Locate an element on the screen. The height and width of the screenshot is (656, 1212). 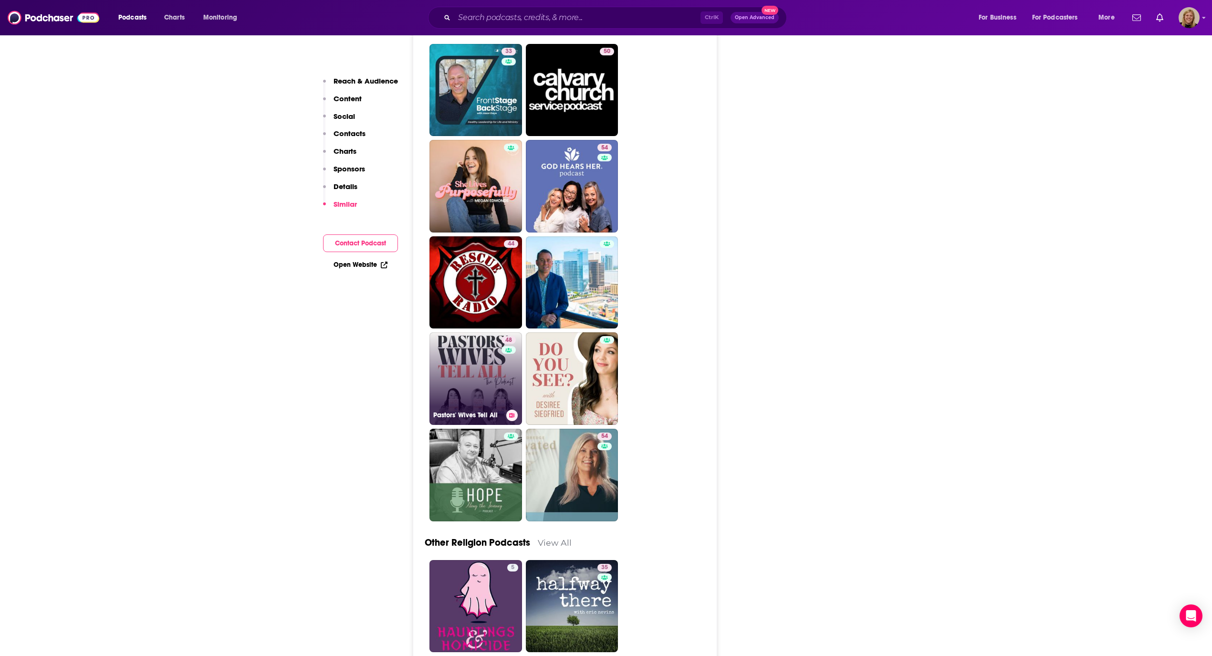
span: Open Advanced is located at coordinates (755, 18).